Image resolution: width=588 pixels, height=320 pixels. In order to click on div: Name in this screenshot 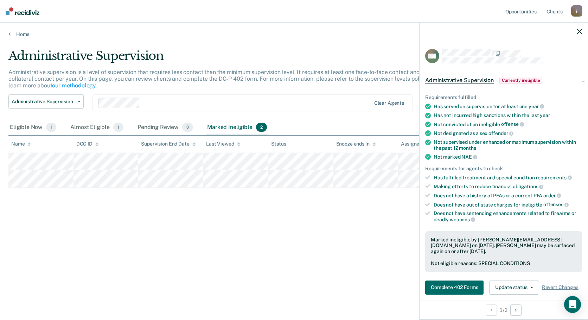, I will do `click(21, 144)`.